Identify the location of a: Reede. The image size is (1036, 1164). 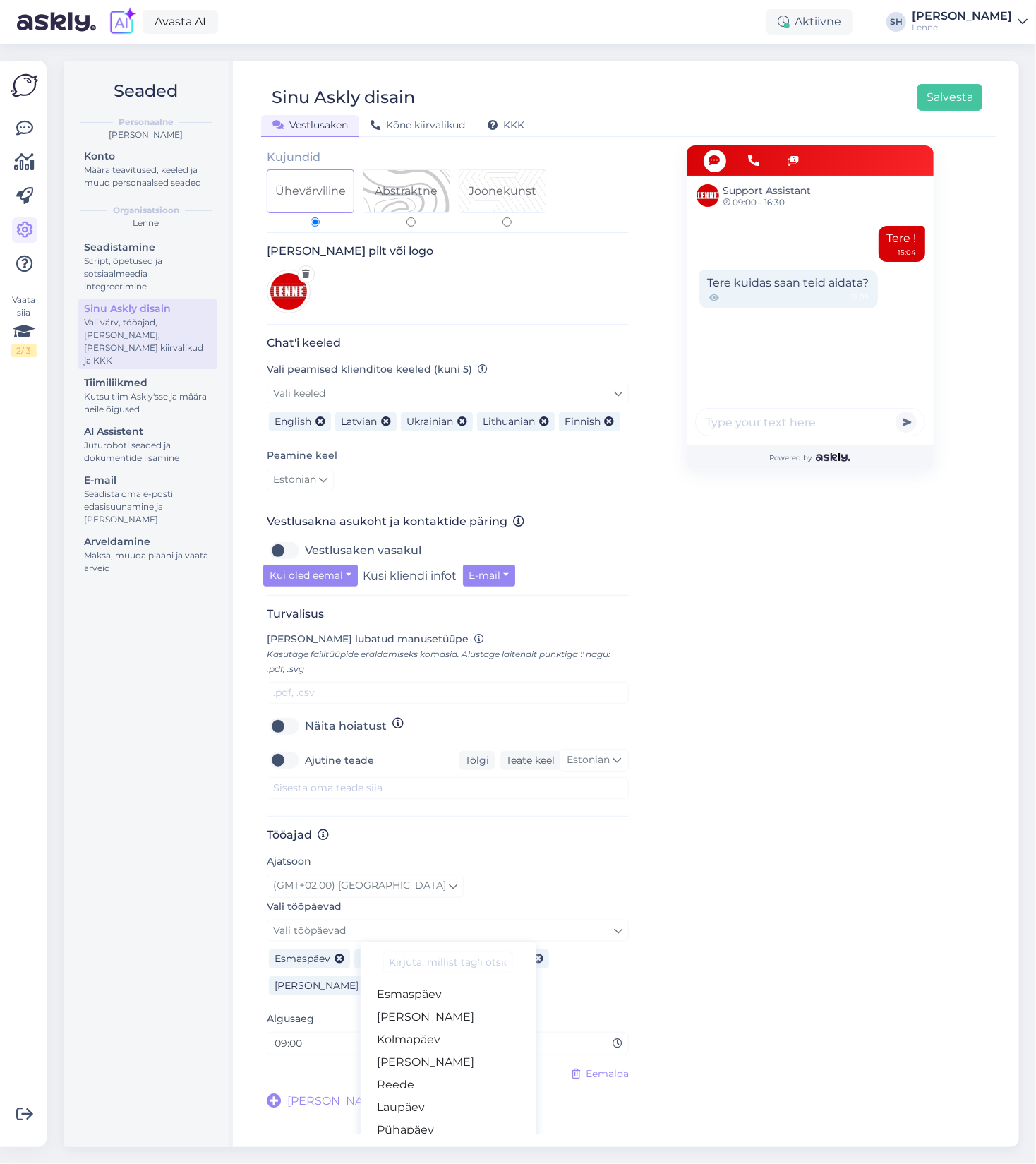
(447, 1085).